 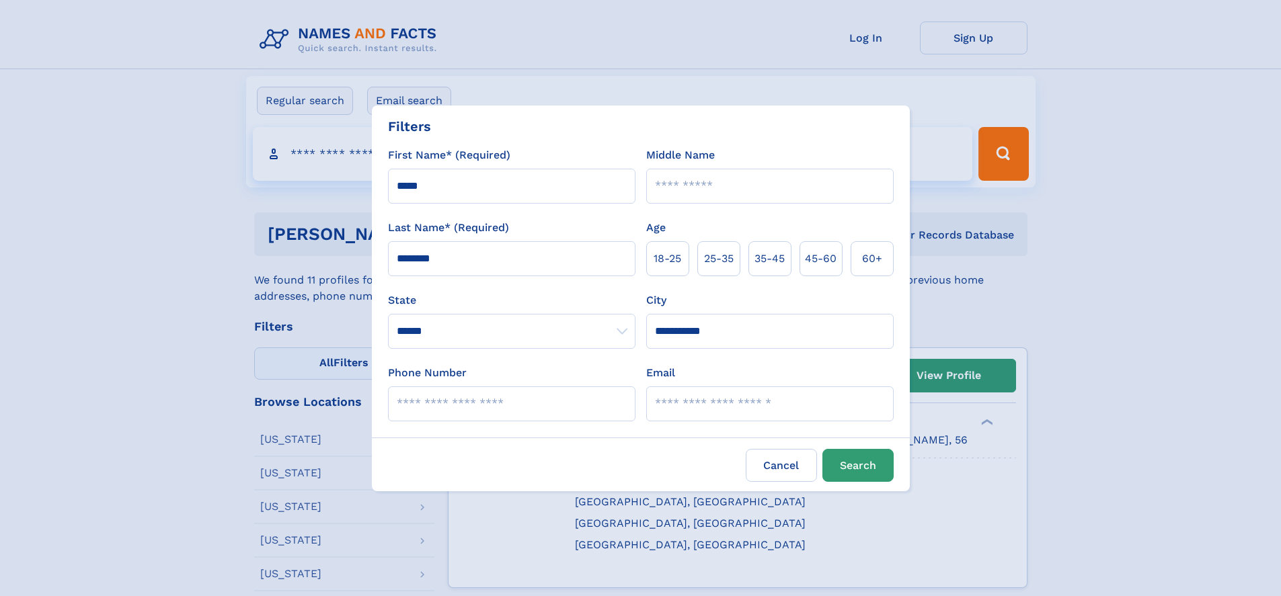 What do you see at coordinates (858, 465) in the screenshot?
I see `button: Search` at bounding box center [858, 465].